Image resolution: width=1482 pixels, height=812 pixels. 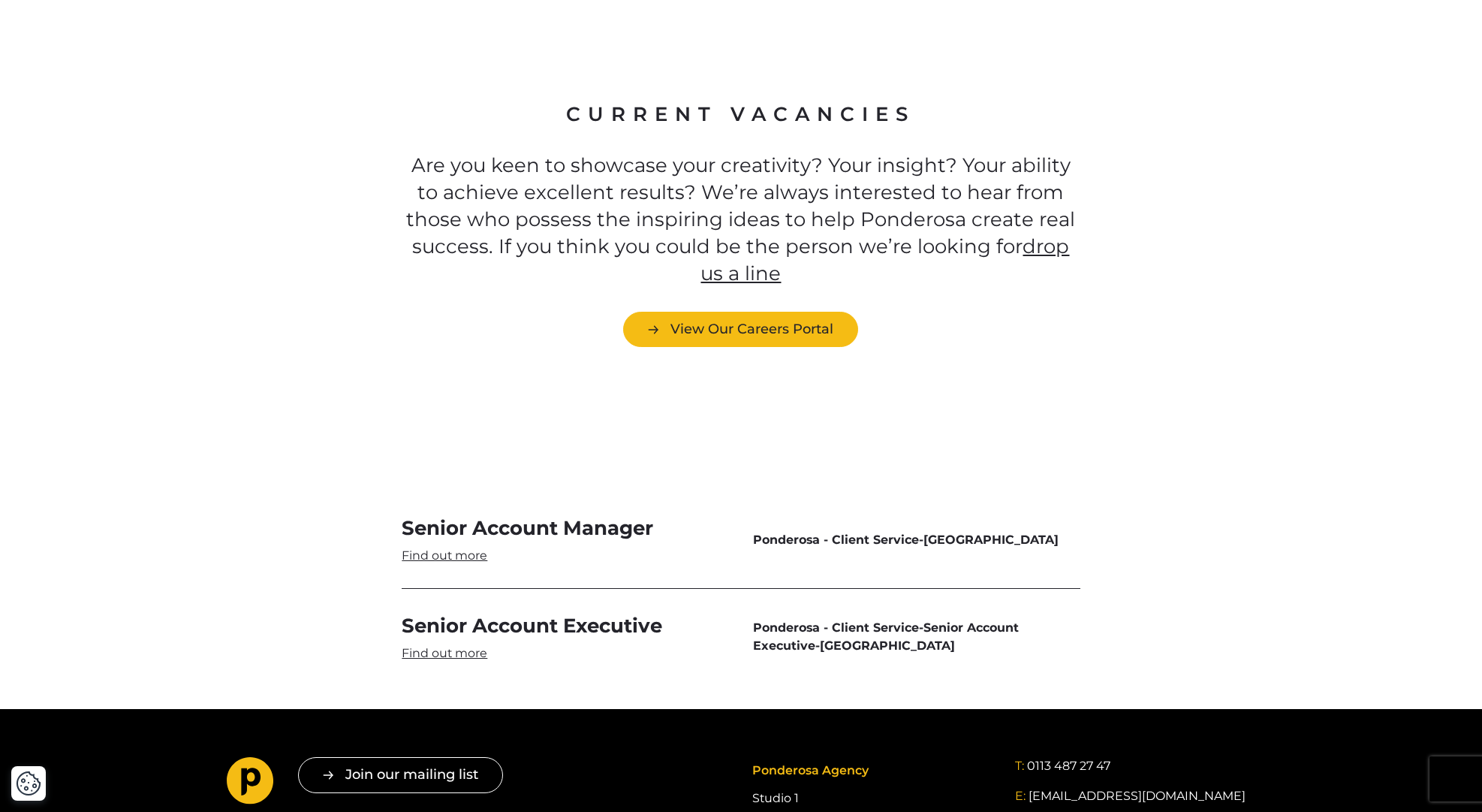 I want to click on a: 0113 487 27 47, so click(x=1069, y=766).